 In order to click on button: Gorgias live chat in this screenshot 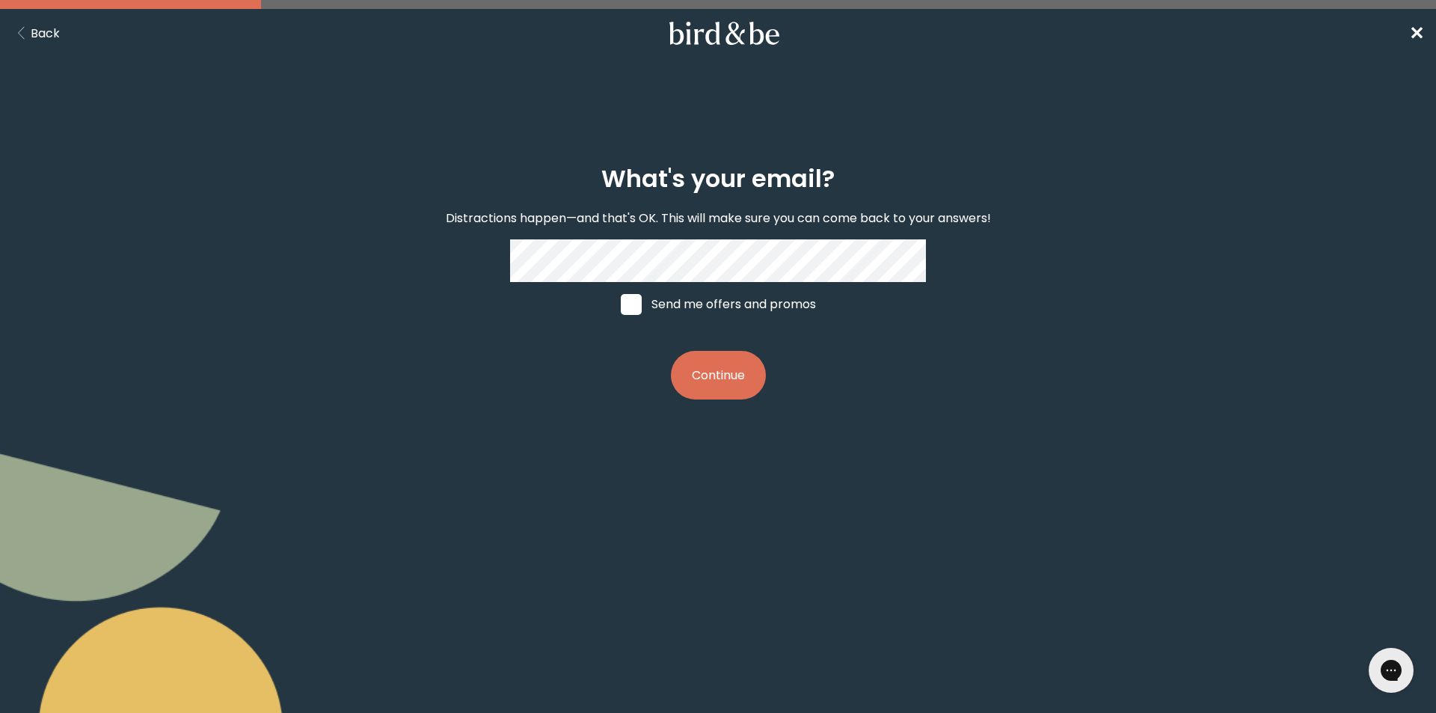, I will do `click(30, 28)`.